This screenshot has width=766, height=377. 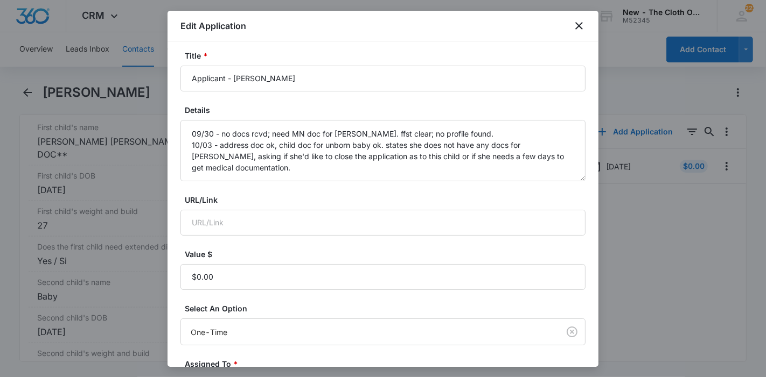 What do you see at coordinates (387, 308) in the screenshot?
I see `label: Select An Option` at bounding box center [387, 308].